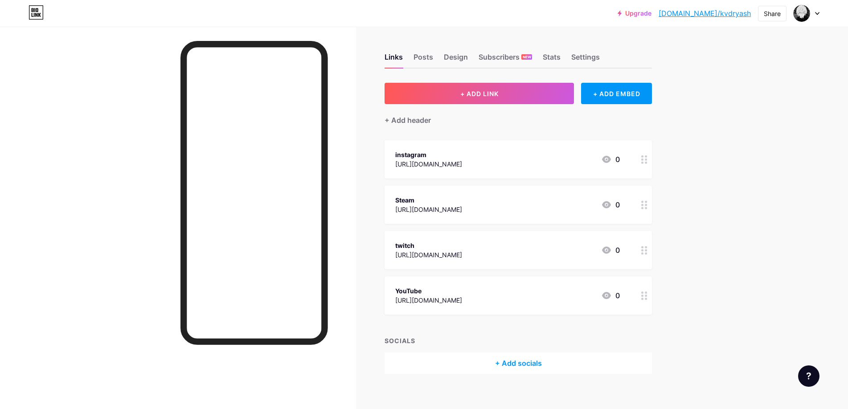 The height and width of the screenshot is (409, 848). Describe the element at coordinates (772, 13) in the screenshot. I see `div: Share` at that location.